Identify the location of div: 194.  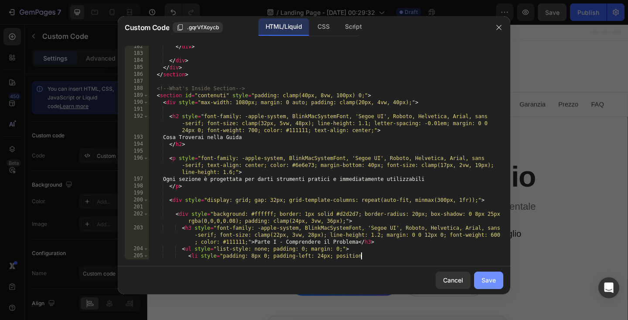
(137, 144).